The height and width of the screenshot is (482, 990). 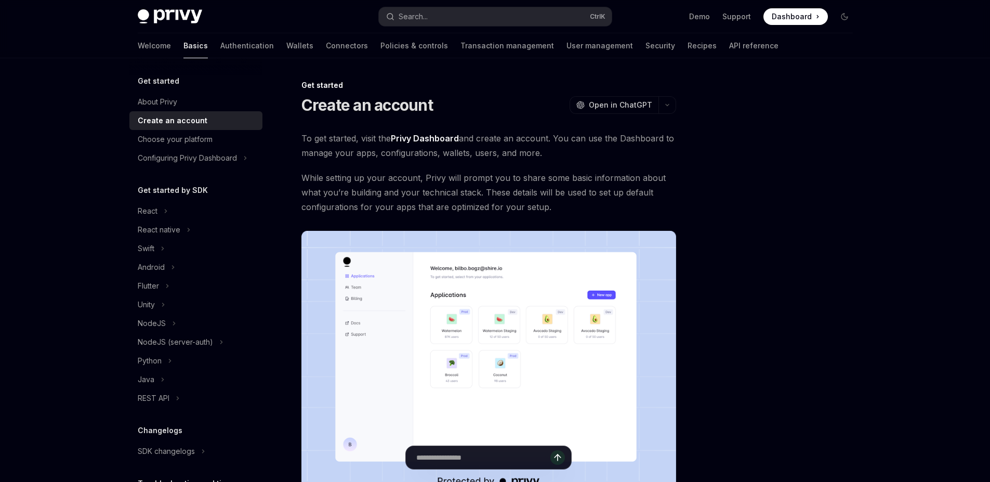 I want to click on button: NodeJS, so click(x=196, y=323).